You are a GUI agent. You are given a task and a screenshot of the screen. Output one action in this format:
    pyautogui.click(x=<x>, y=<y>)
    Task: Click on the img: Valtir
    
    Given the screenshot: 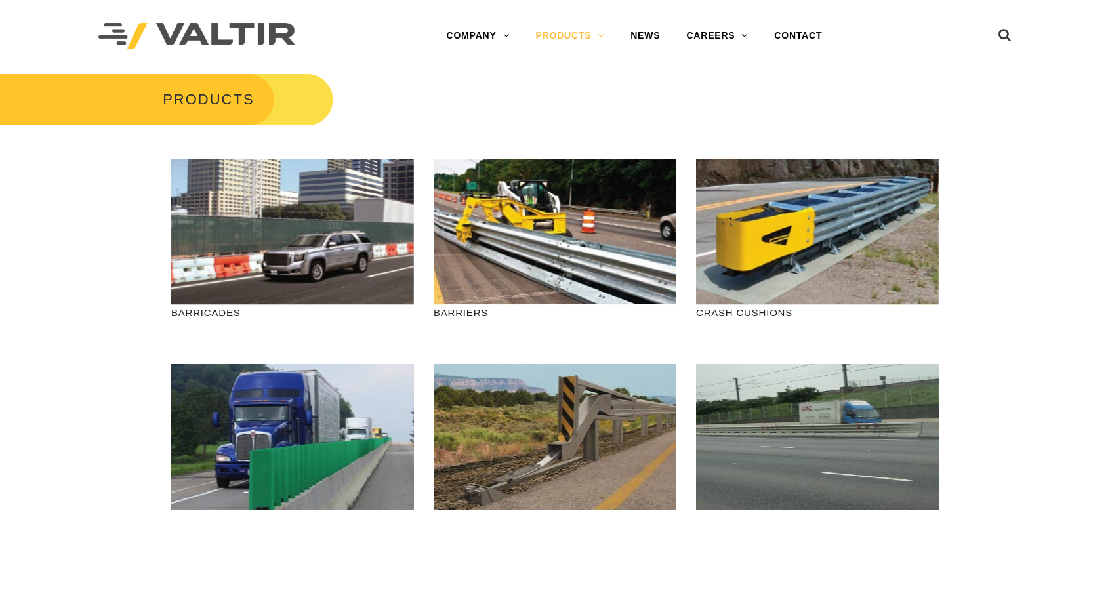 What is the action you would take?
    pyautogui.click(x=197, y=36)
    